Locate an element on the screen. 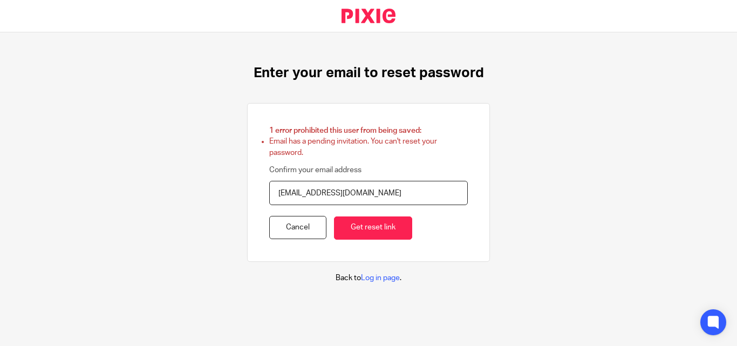  h1: Enter your email to reset password is located at coordinates (368, 73).